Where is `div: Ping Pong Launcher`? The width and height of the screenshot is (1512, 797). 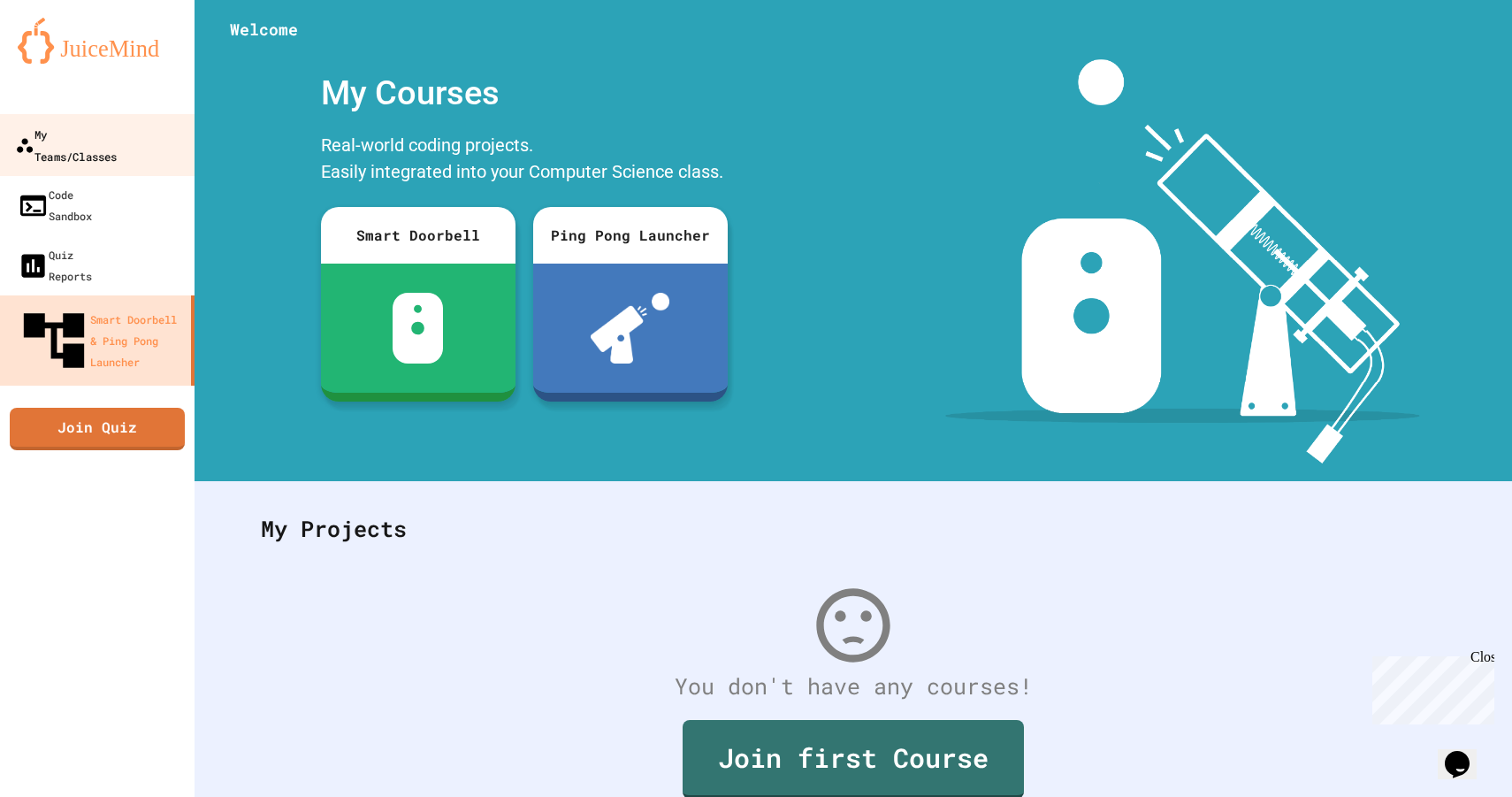 div: Ping Pong Launcher is located at coordinates (630, 235).